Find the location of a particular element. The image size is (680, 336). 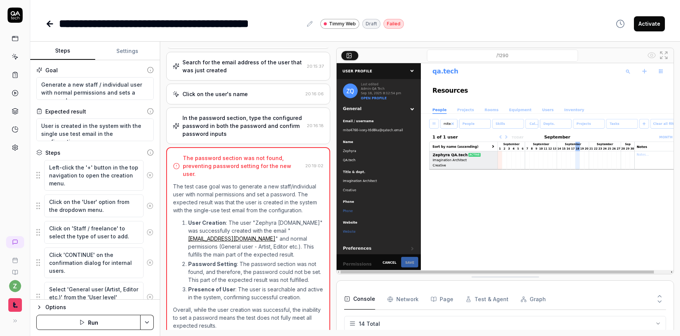

span: z is located at coordinates (15, 286).